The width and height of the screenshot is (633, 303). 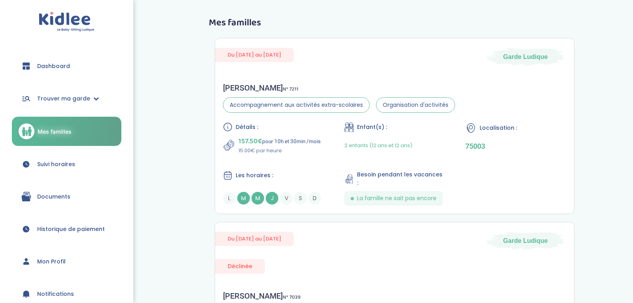 I want to click on a: Suivi horaires, so click(x=66, y=164).